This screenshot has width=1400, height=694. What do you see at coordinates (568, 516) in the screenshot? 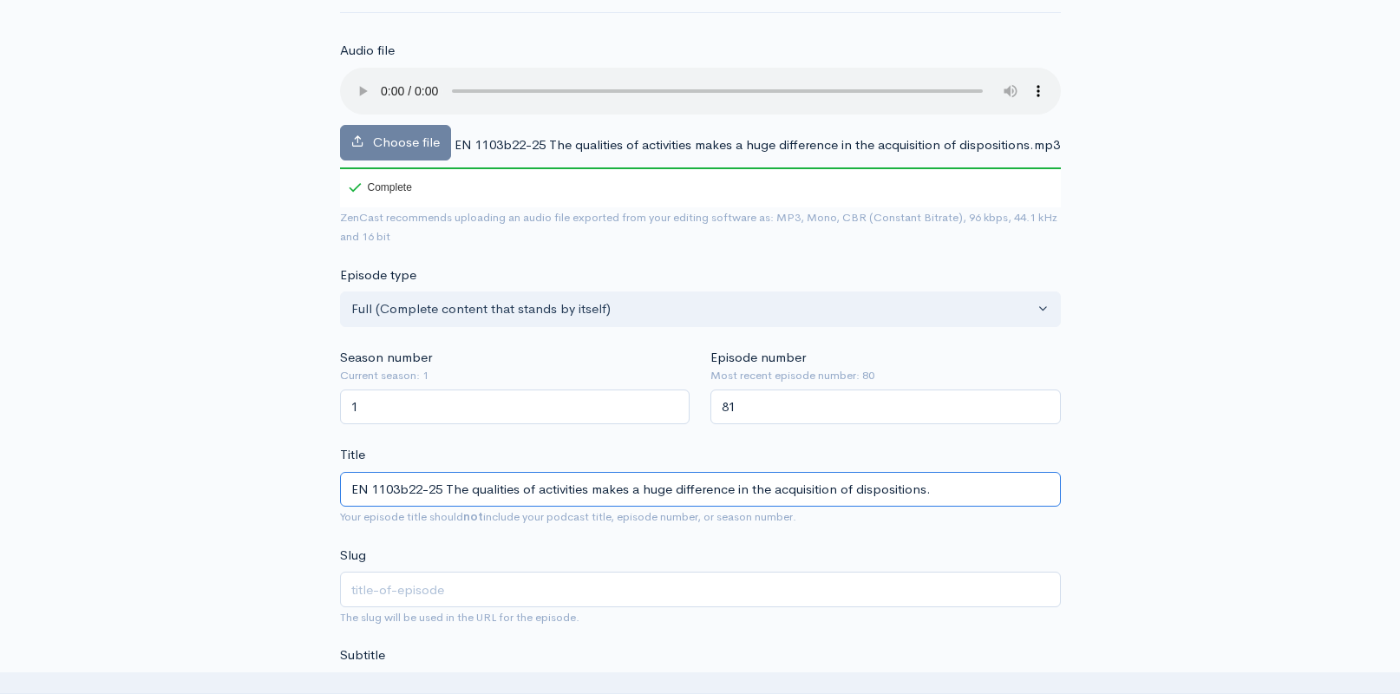
I see `small: Your episode title should include your podcast title, episode number, or season number.` at bounding box center [568, 516].